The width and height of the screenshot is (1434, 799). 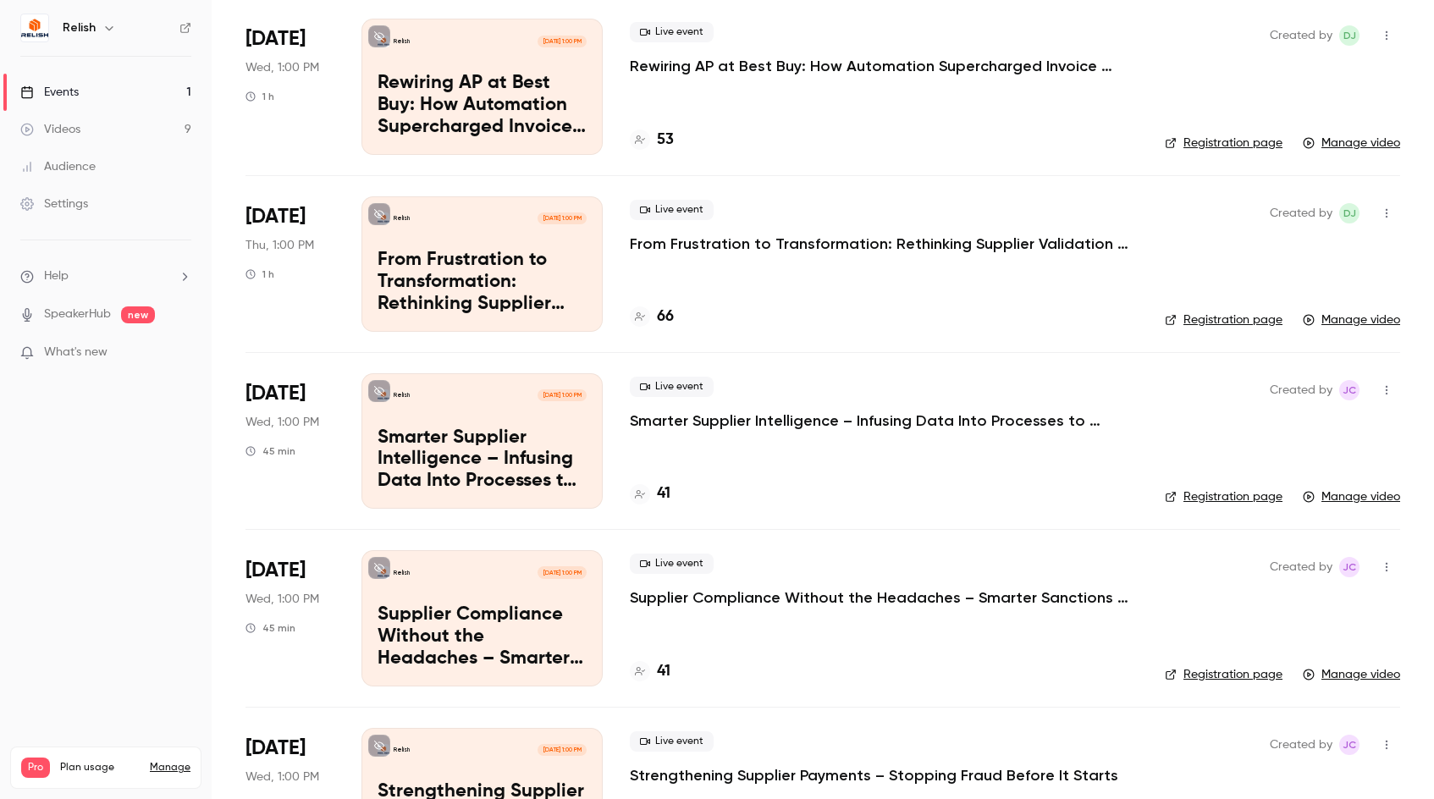 I want to click on span: Help, so click(x=56, y=276).